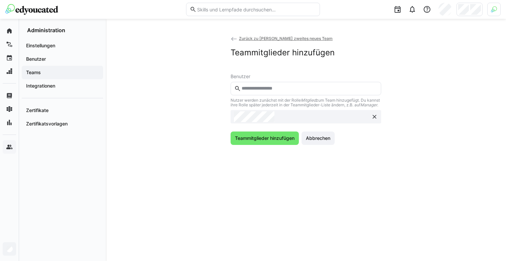 Image resolution: width=506 pixels, height=261 pixels. I want to click on span: Abbrechen, so click(318, 138).